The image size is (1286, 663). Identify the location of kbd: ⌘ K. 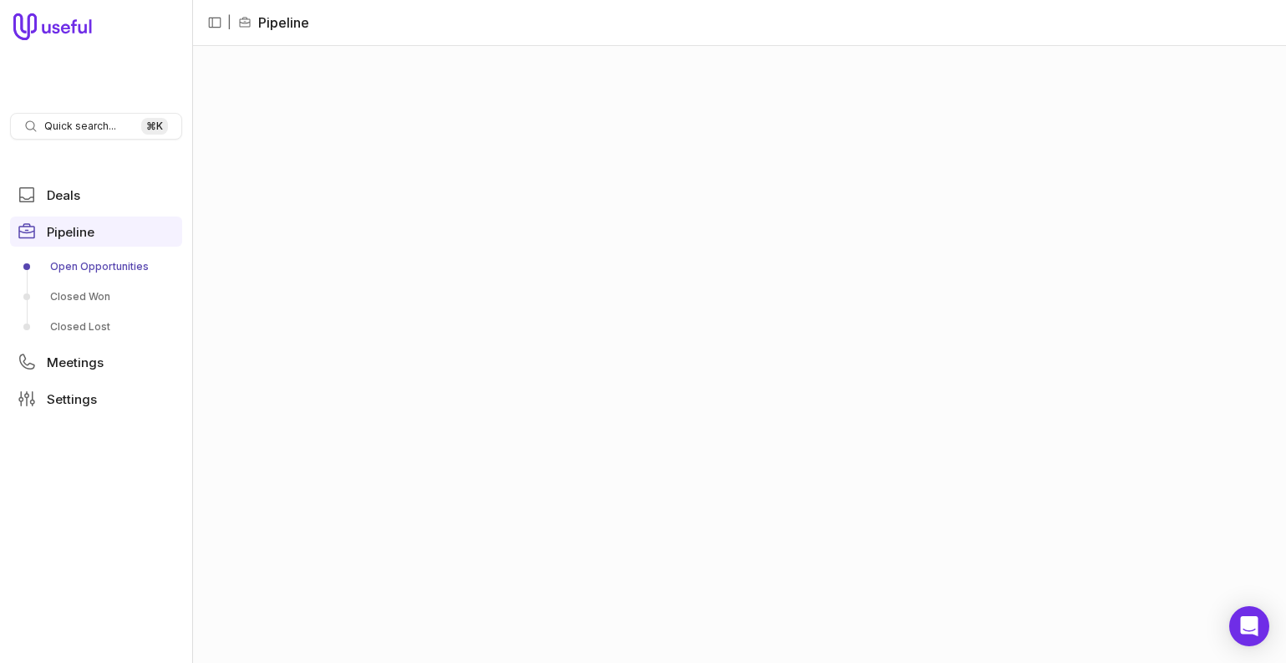
(155, 126).